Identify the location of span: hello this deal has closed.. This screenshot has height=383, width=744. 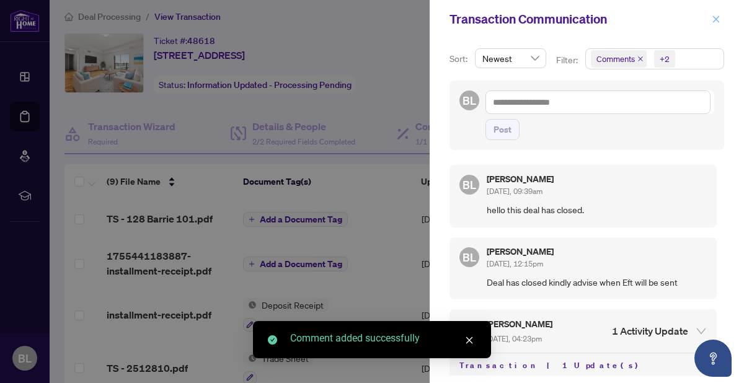
(596, 210).